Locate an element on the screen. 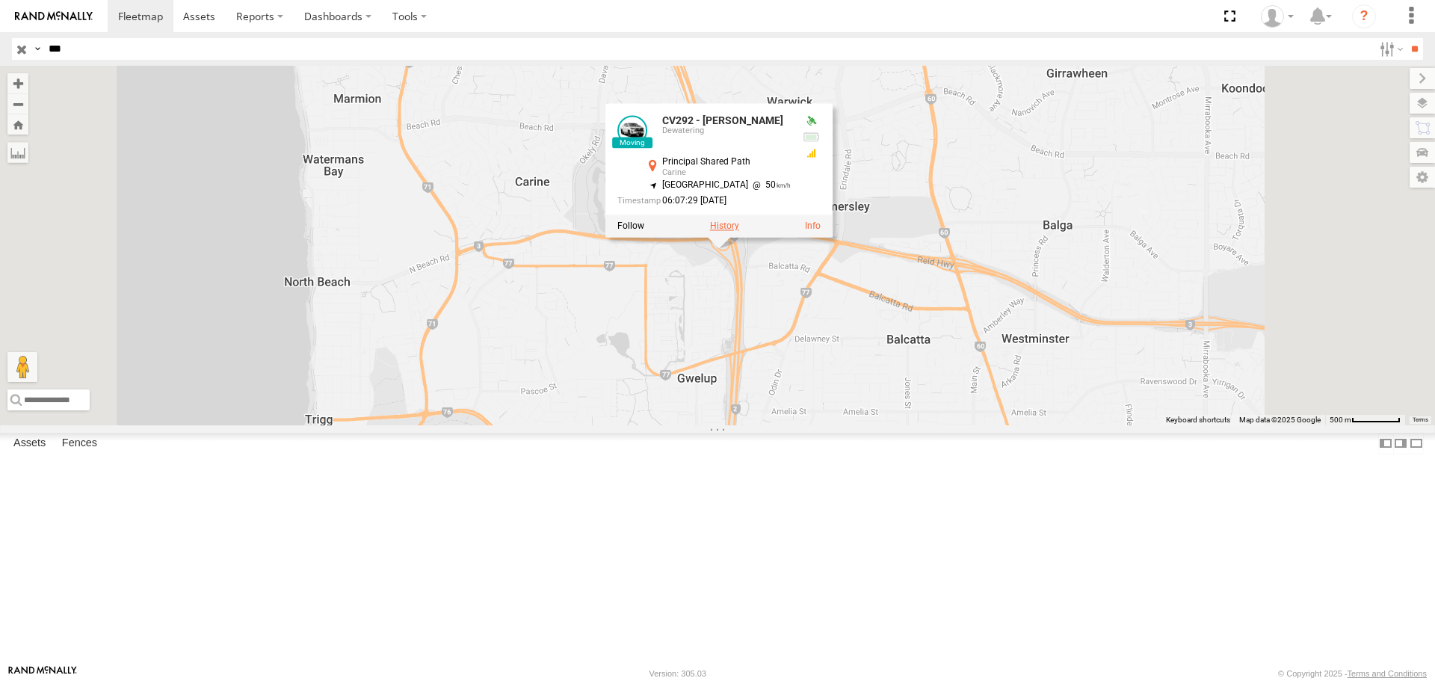 The width and height of the screenshot is (1435, 681). button: Zoom Home is located at coordinates (18, 124).